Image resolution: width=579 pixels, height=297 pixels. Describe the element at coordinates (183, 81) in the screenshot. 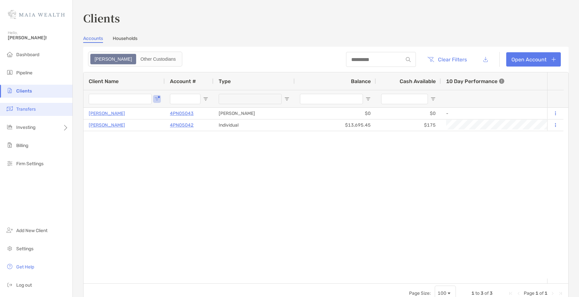

I see `span: Account #` at that location.